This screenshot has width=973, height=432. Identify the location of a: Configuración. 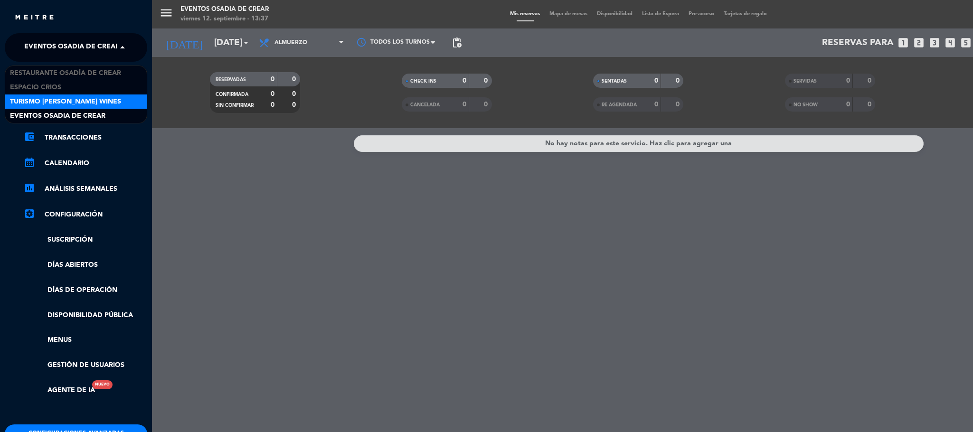
(85, 215).